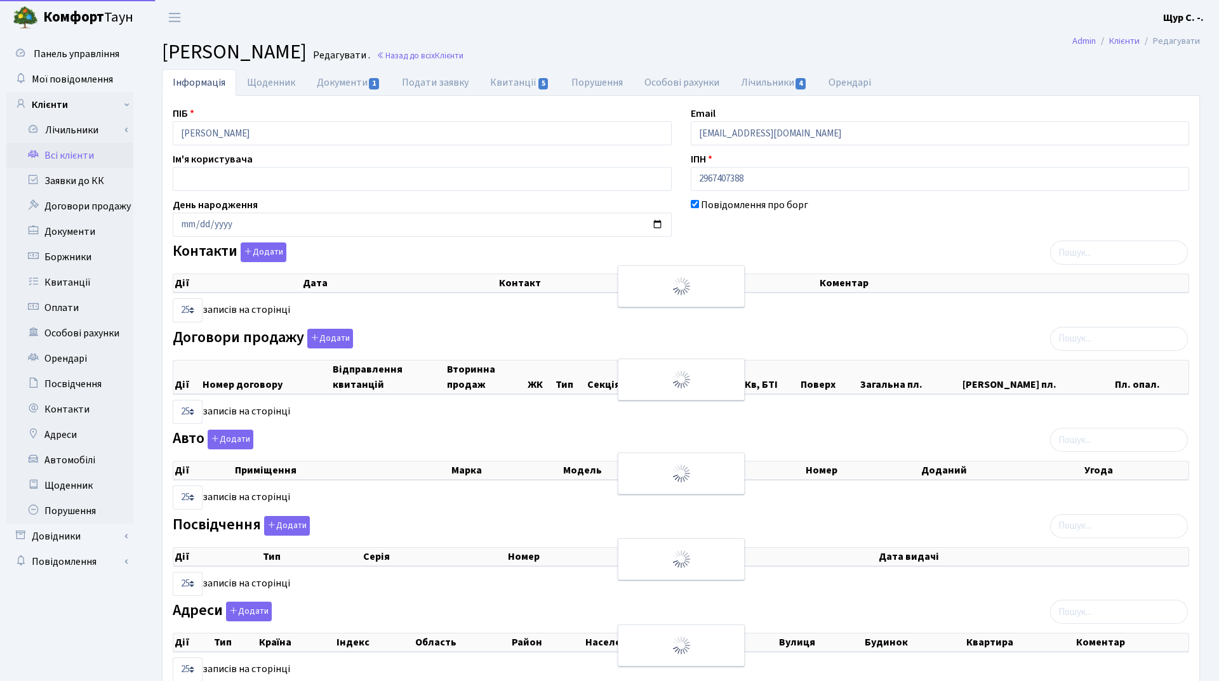  What do you see at coordinates (349, 83) in the screenshot?
I see `a: Документи` at bounding box center [349, 83].